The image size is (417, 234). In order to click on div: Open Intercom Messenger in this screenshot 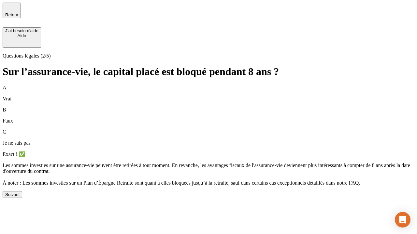, I will do `click(402, 220)`.